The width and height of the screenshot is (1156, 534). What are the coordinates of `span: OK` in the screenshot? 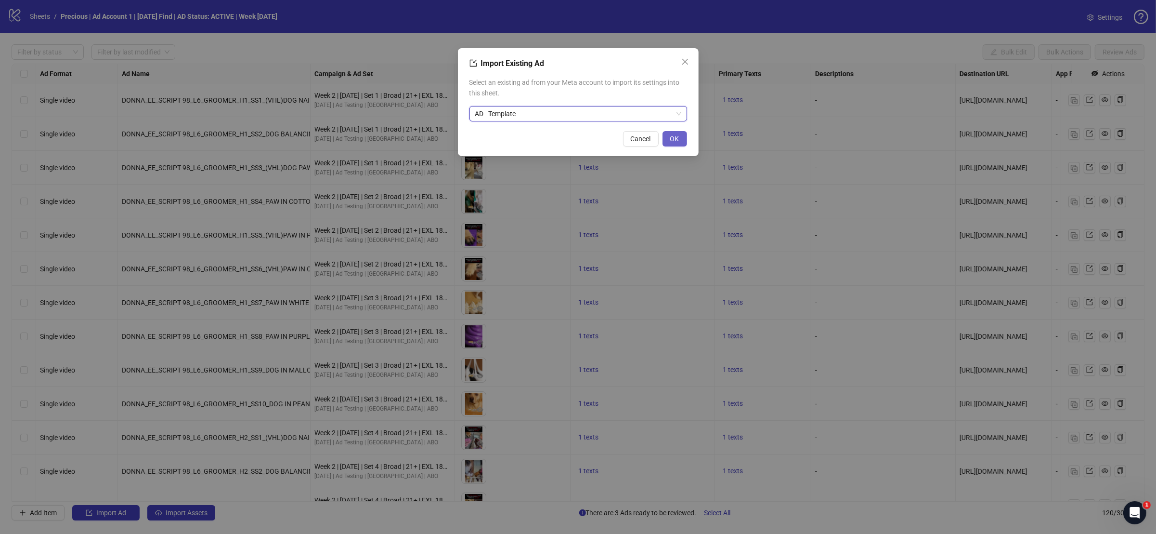 It's located at (675, 139).